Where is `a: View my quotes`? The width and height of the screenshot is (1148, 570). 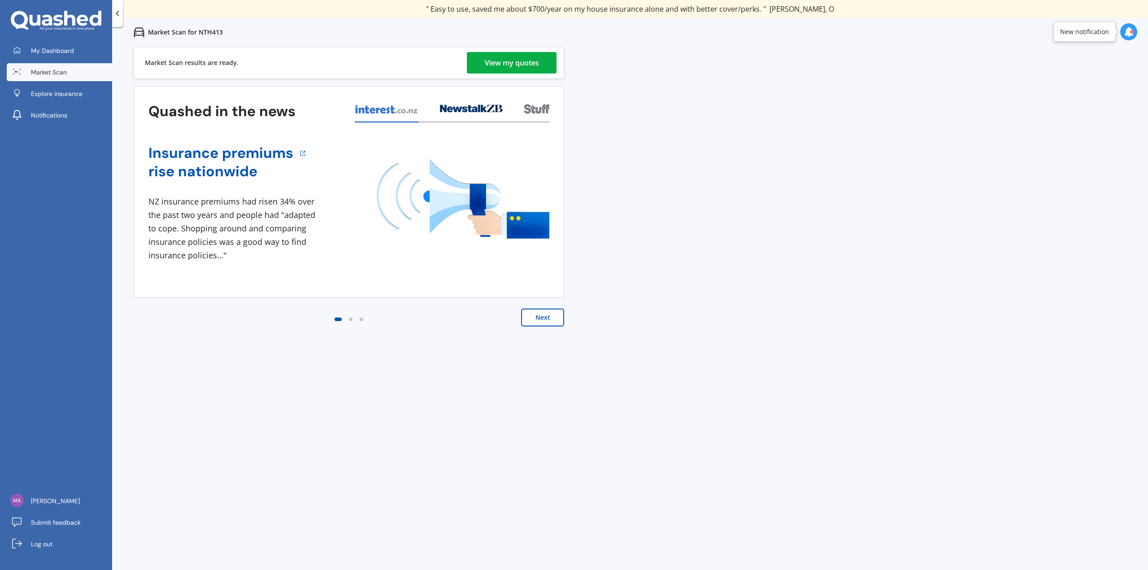 a: View my quotes is located at coordinates (511, 63).